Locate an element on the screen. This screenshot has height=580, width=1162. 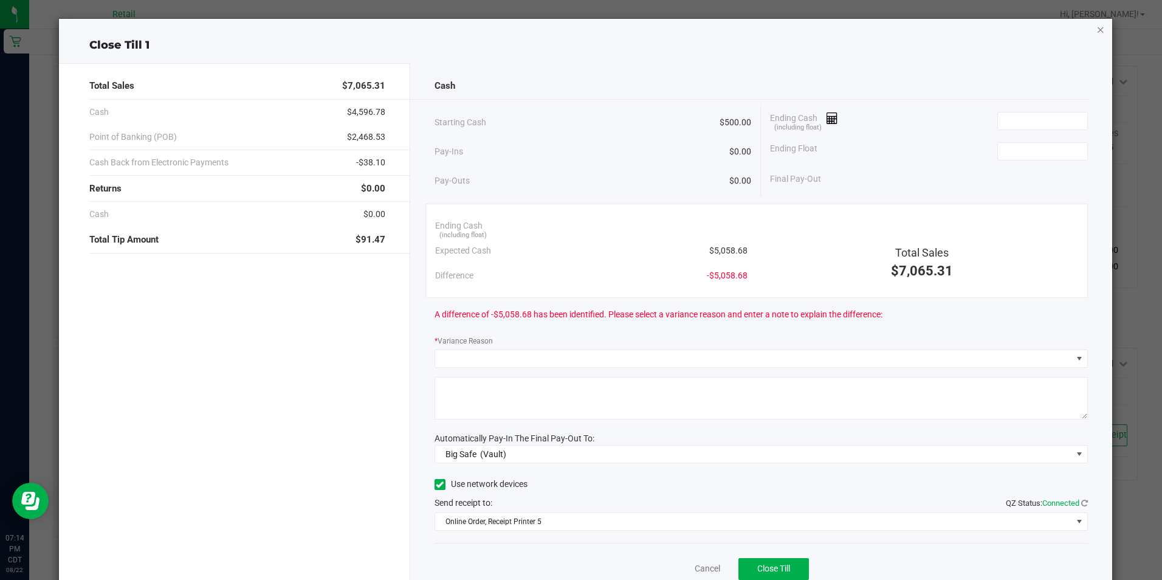
span: Final Pay-Out is located at coordinates (796, 179).